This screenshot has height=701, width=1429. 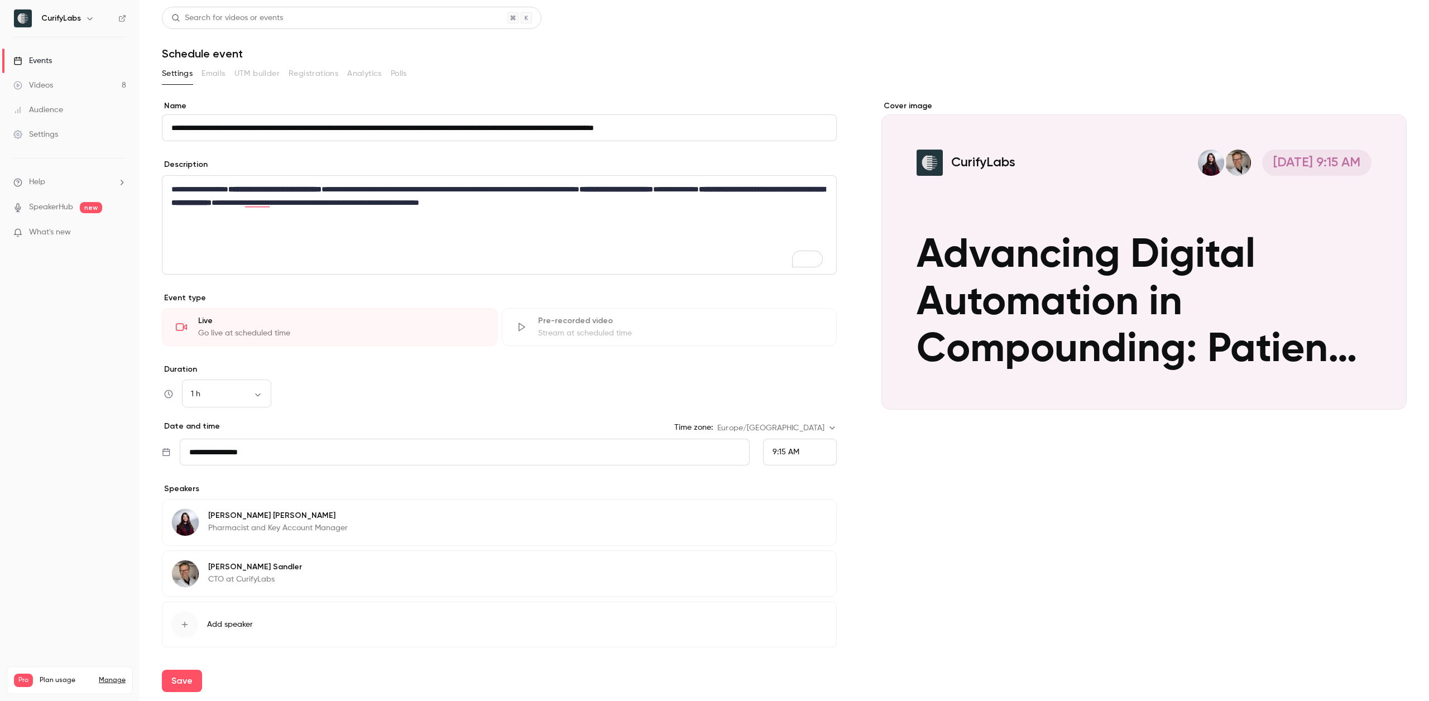 What do you see at coordinates (499, 225) in the screenshot?
I see `div: To enrich screen reader interactions, please activate Accessibility in Grammarly extension settings` at bounding box center [499, 225].